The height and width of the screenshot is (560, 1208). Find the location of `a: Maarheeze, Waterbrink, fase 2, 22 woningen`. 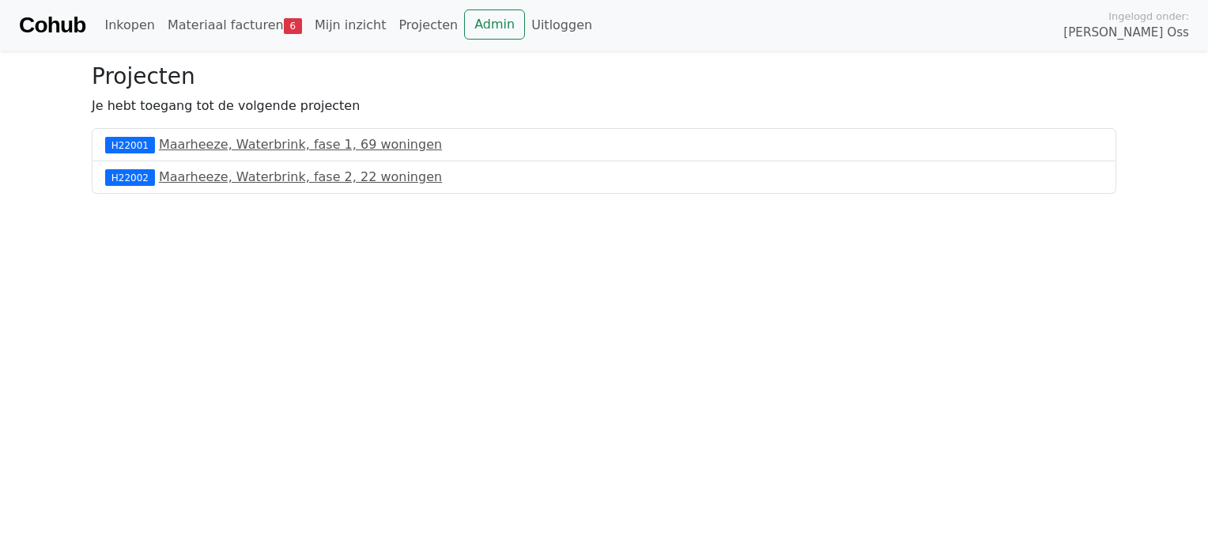

a: Maarheeze, Waterbrink, fase 2, 22 woningen is located at coordinates (300, 176).